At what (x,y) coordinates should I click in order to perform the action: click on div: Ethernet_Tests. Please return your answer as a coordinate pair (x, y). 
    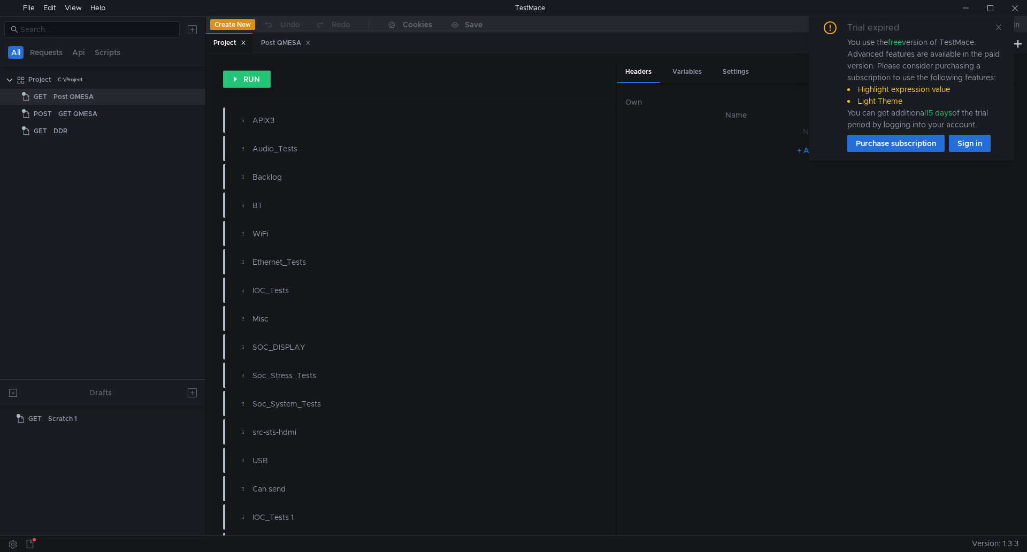
    Looking at the image, I should click on (389, 262).